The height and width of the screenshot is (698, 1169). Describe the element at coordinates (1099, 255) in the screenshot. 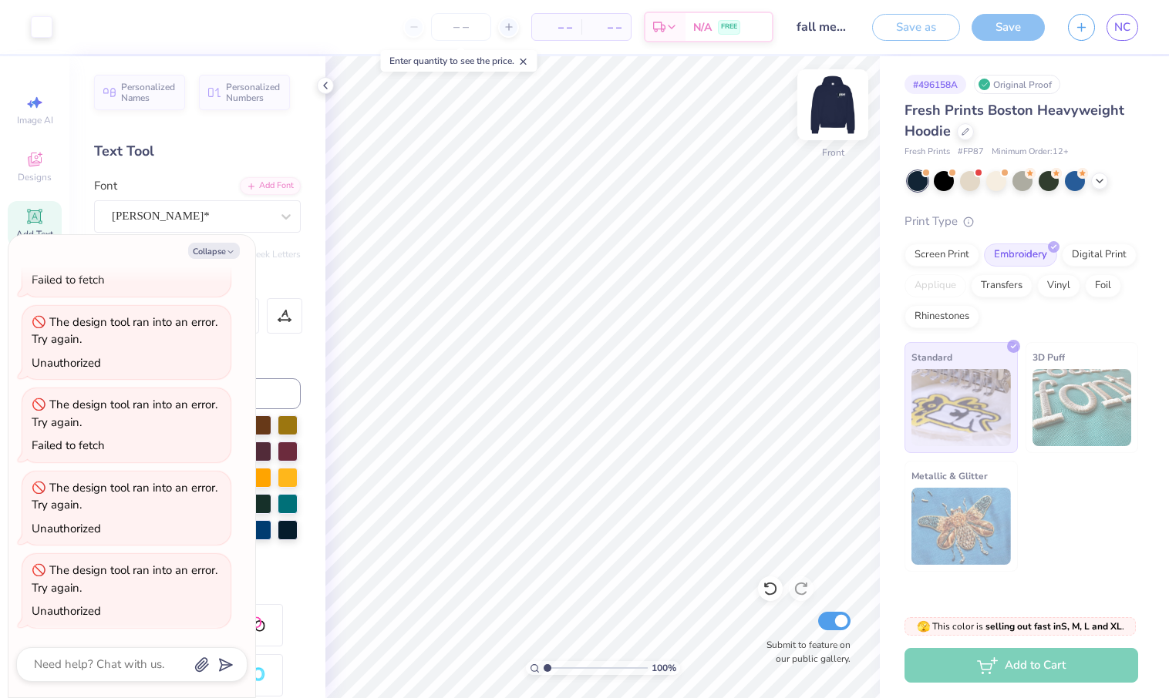

I see `div: Digital Print` at that location.